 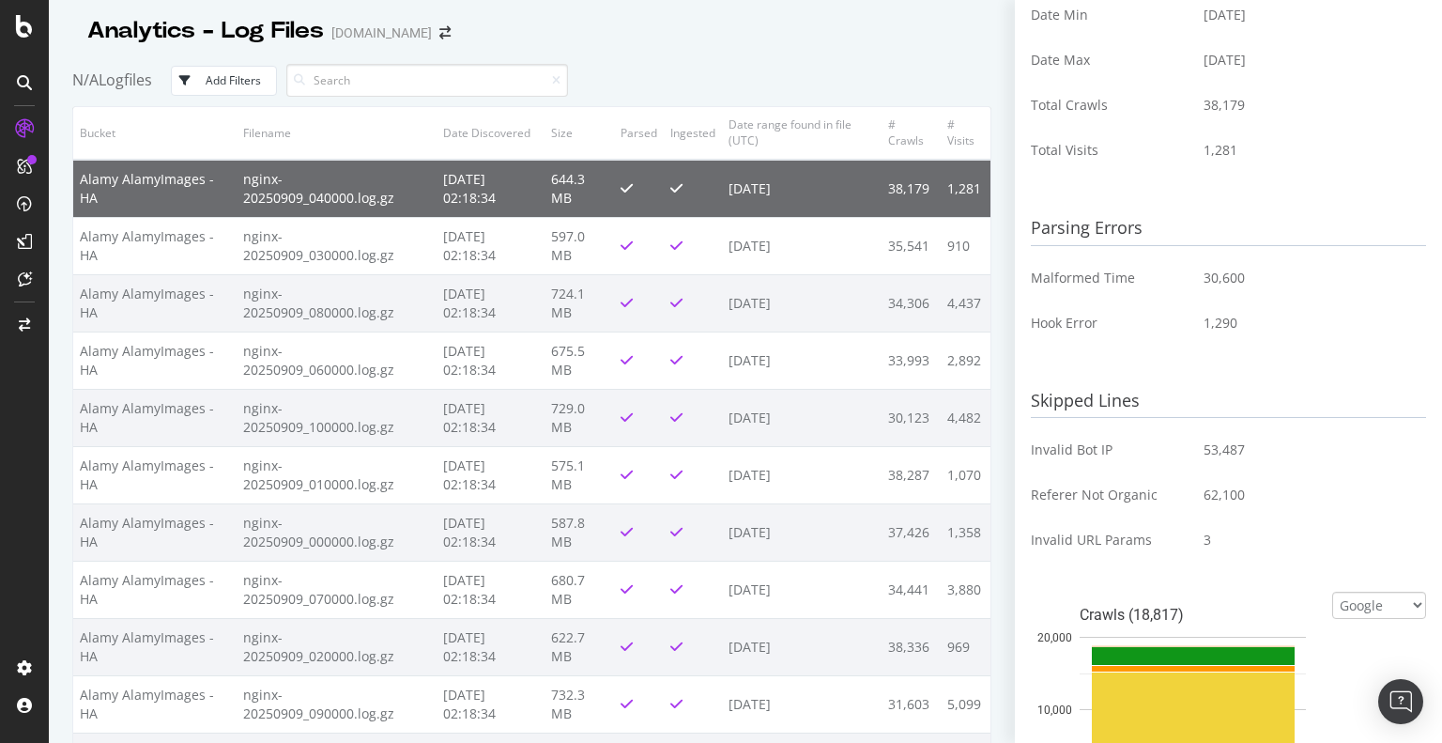 What do you see at coordinates (638, 132) in the screenshot?
I see `th: Parsed` at bounding box center [638, 132].